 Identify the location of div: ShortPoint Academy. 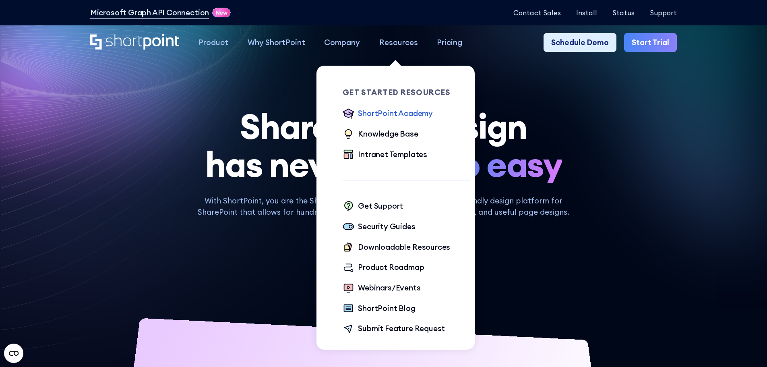
(395, 113).